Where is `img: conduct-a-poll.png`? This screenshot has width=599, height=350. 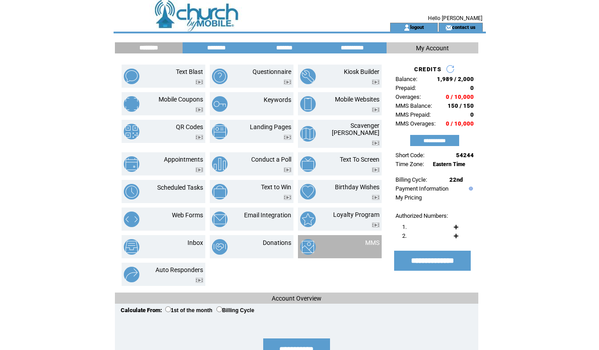
img: conduct-a-poll.png is located at coordinates (220, 164).